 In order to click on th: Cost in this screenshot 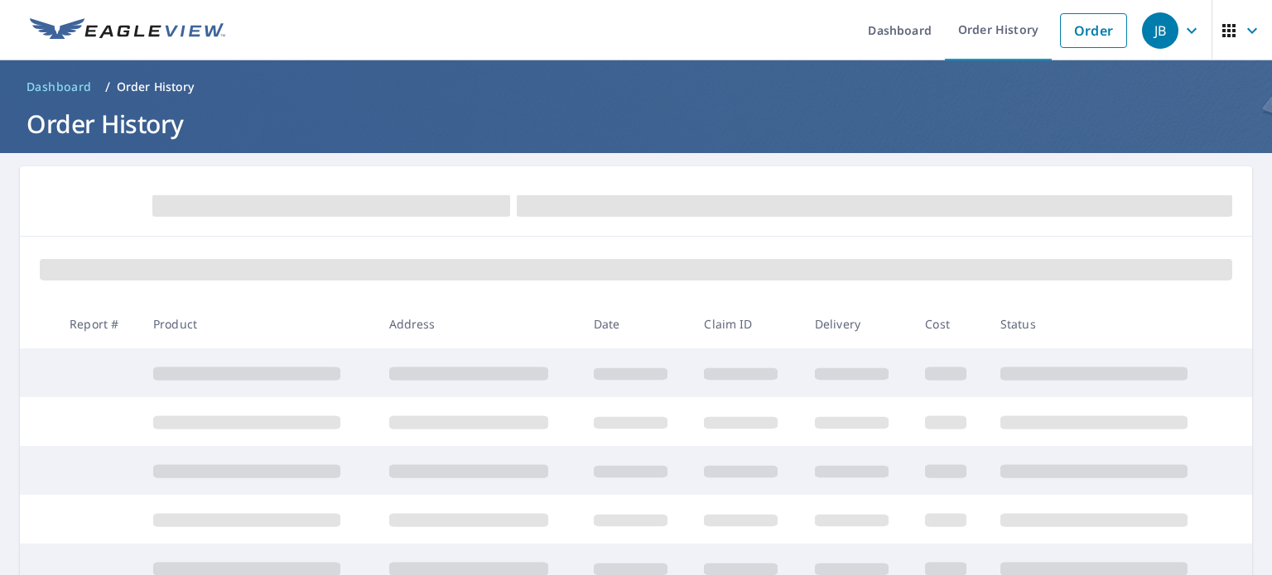, I will do `click(949, 324)`.